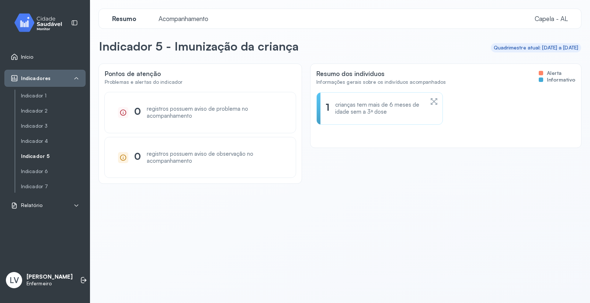 The height and width of the screenshot is (303, 590). I want to click on a: Indicador 2, so click(53, 111).